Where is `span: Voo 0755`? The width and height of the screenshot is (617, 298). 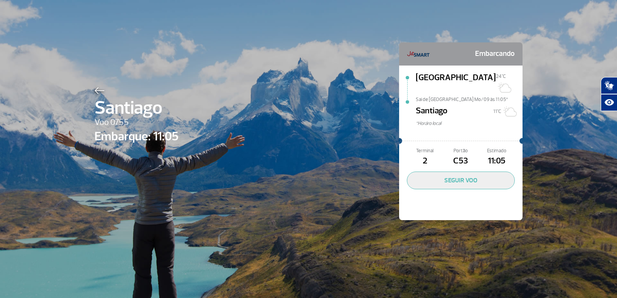 span: Voo 0755 is located at coordinates (137, 123).